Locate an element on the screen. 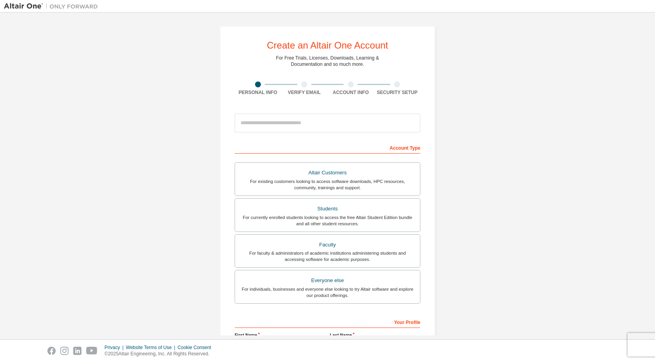 The width and height of the screenshot is (655, 362). div: For currently enrolled students looking to access the free Altair Student Edition bundle and all ... is located at coordinates (327, 220).